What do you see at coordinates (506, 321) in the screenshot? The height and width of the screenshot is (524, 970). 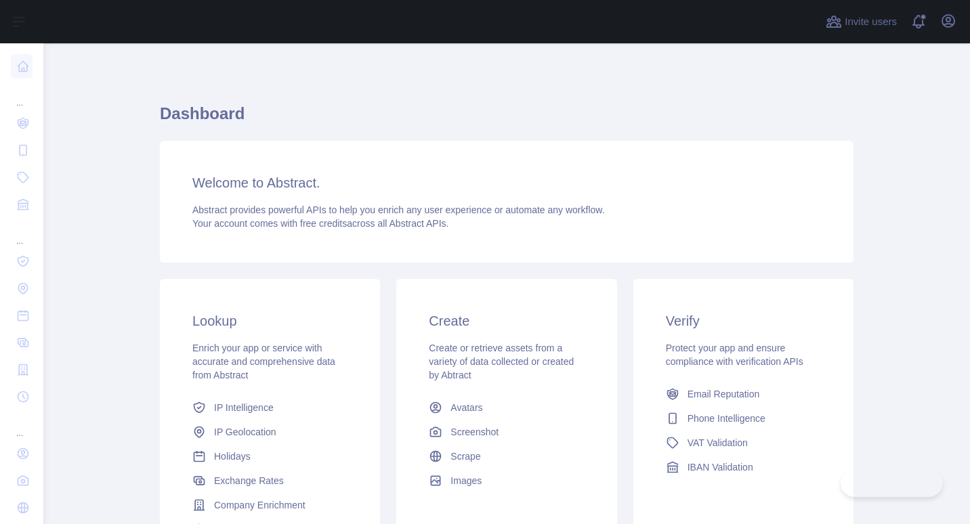 I see `h3: Create` at bounding box center [506, 321].